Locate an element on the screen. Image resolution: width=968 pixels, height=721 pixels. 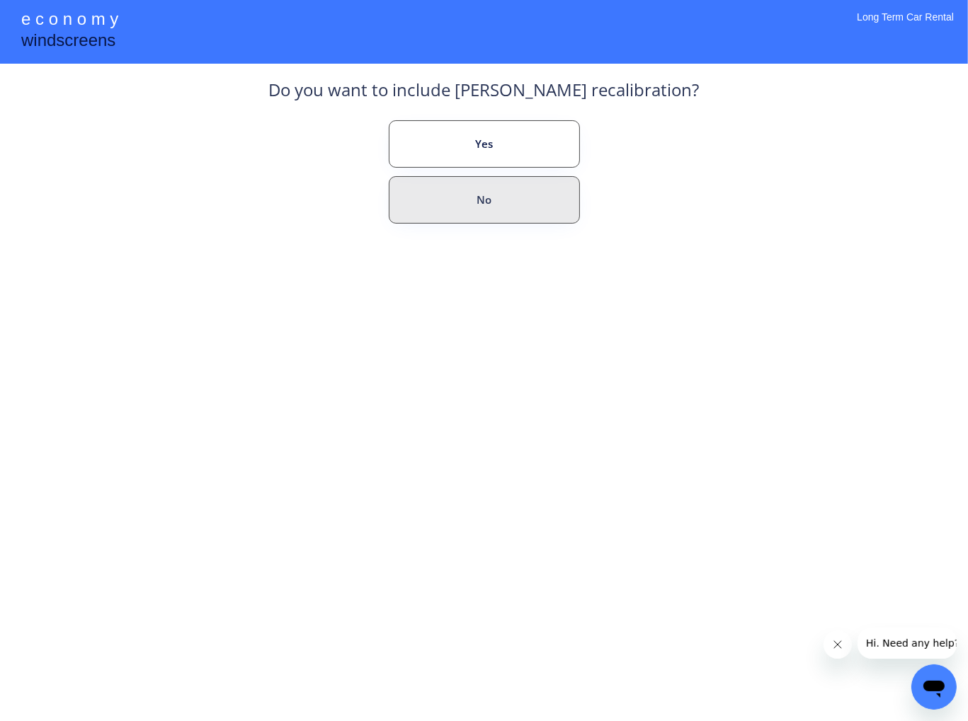
div: windscreens is located at coordinates (68, 42).